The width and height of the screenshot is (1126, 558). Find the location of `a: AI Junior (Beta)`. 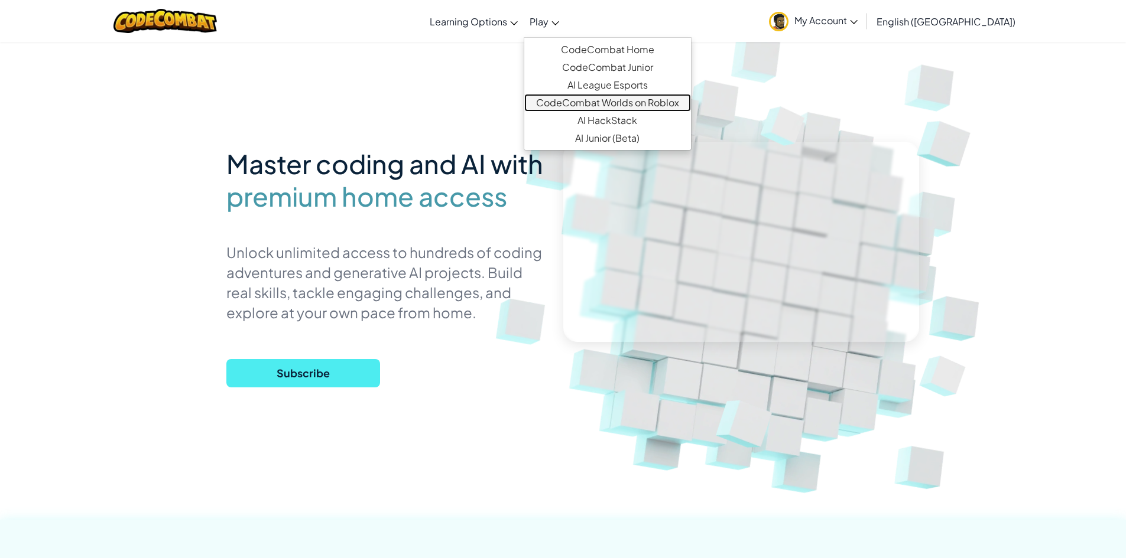

a: AI Junior (Beta) is located at coordinates (607, 138).